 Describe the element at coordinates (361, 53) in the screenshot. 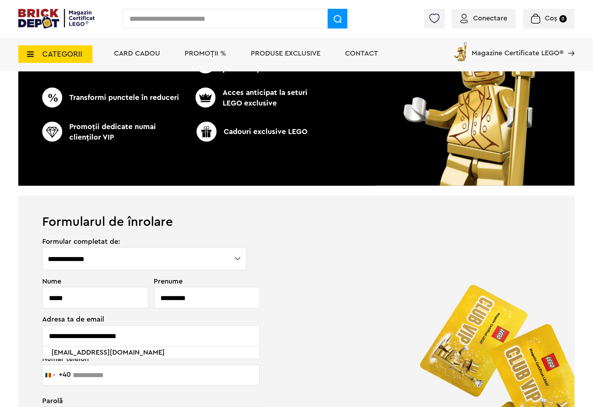

I see `a: Contact` at that location.